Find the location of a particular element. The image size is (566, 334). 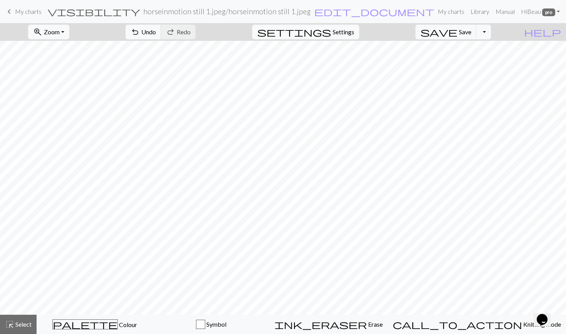

span: Settings is located at coordinates (344, 32).